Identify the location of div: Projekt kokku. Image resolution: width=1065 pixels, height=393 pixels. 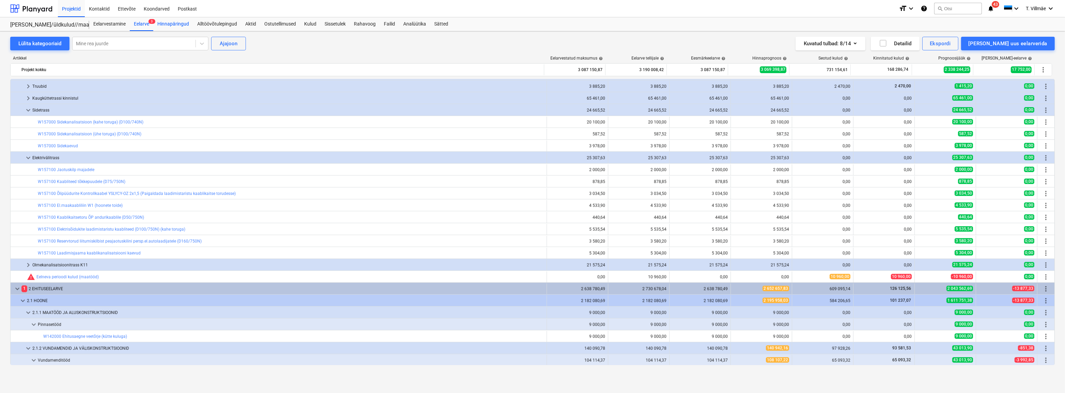
(281, 70).